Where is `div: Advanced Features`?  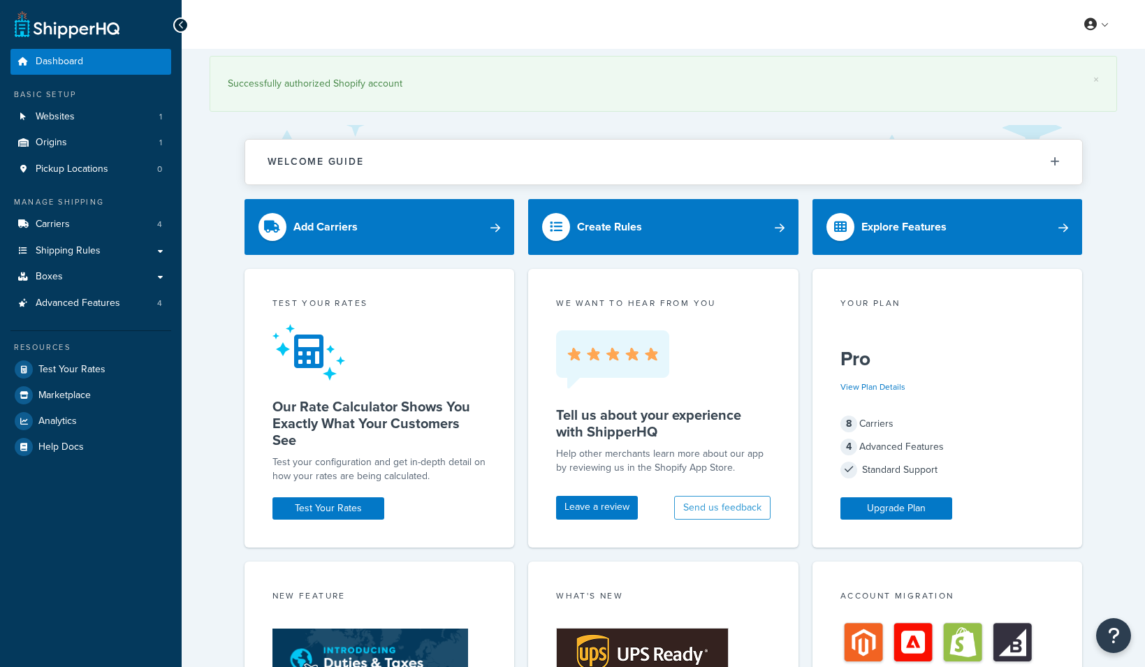
div: Advanced Features is located at coordinates (947, 447).